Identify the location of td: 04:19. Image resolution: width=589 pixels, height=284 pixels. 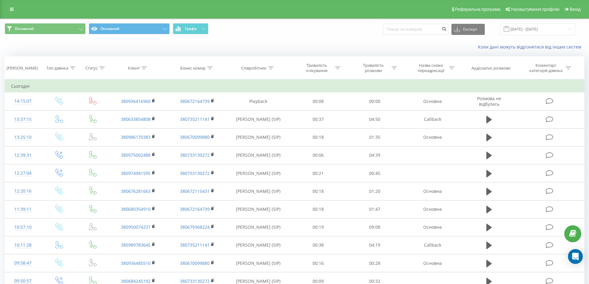
(375, 245).